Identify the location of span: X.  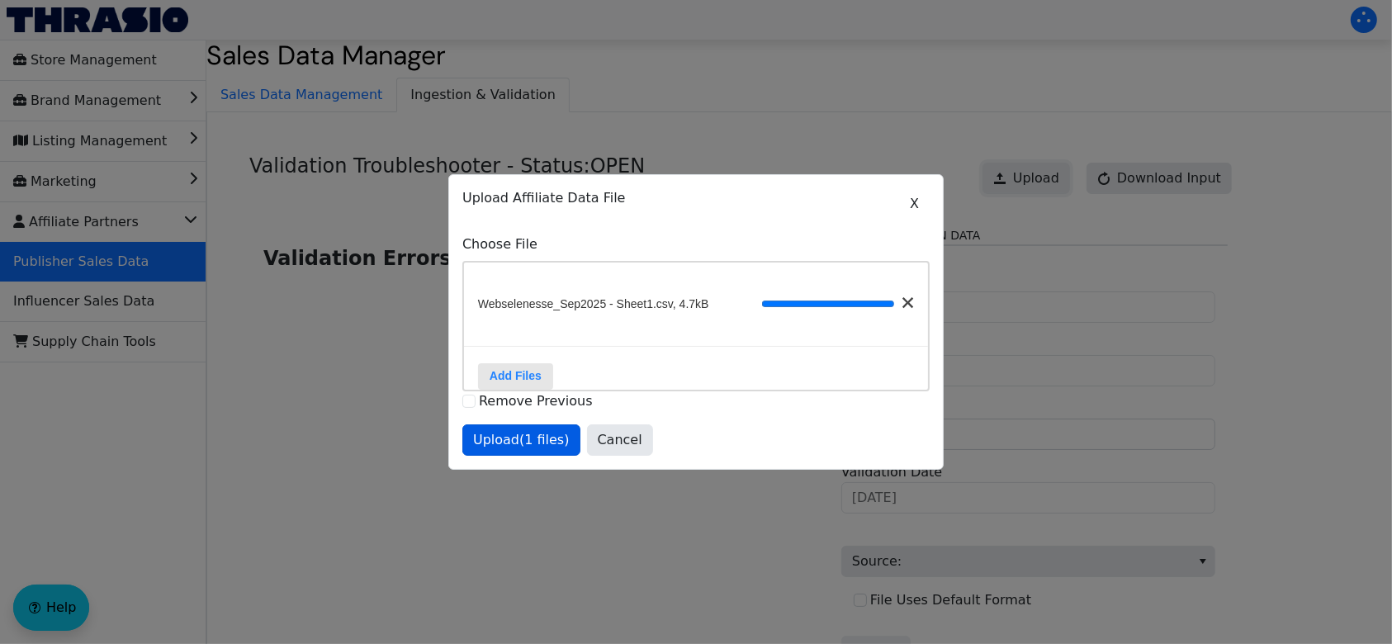
(914, 204).